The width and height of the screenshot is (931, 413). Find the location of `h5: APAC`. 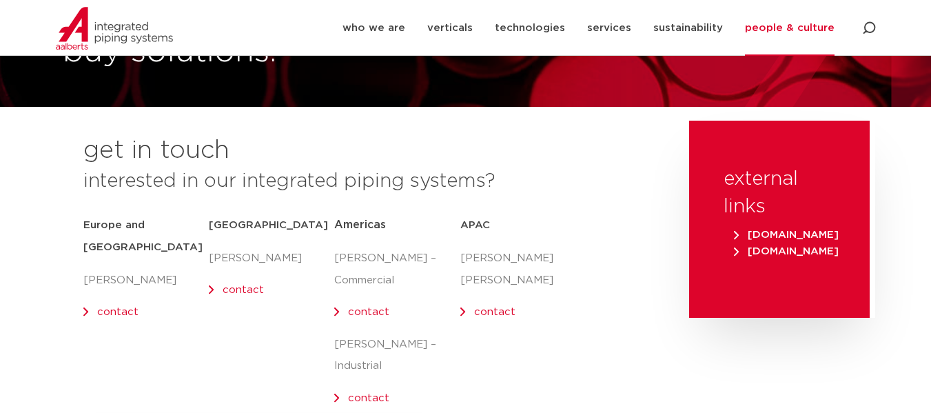

h5: APAC is located at coordinates (523, 225).